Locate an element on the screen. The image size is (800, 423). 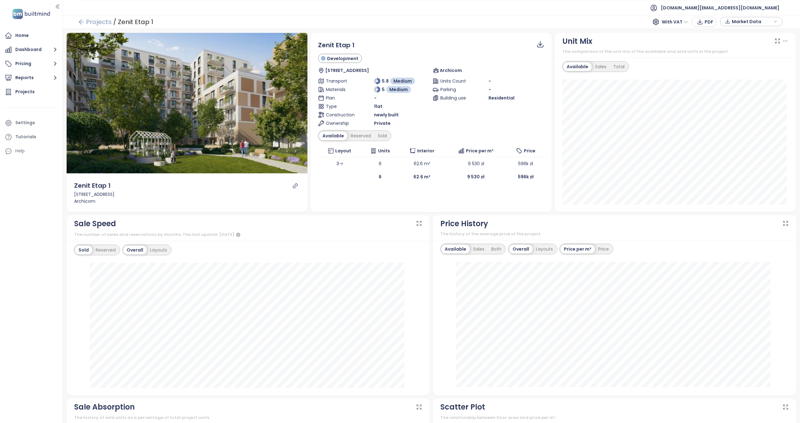
span: Private is located at coordinates (382, 123).